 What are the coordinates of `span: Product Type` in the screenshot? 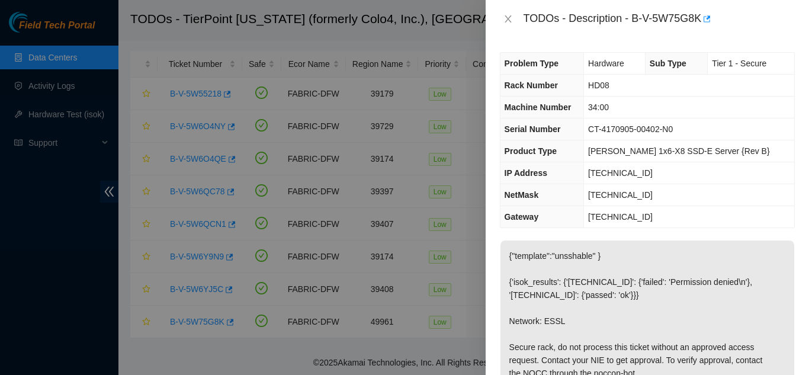 It's located at (531, 151).